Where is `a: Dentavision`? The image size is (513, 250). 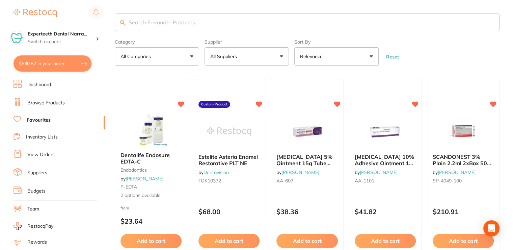
a: Dentavision is located at coordinates (216, 172).